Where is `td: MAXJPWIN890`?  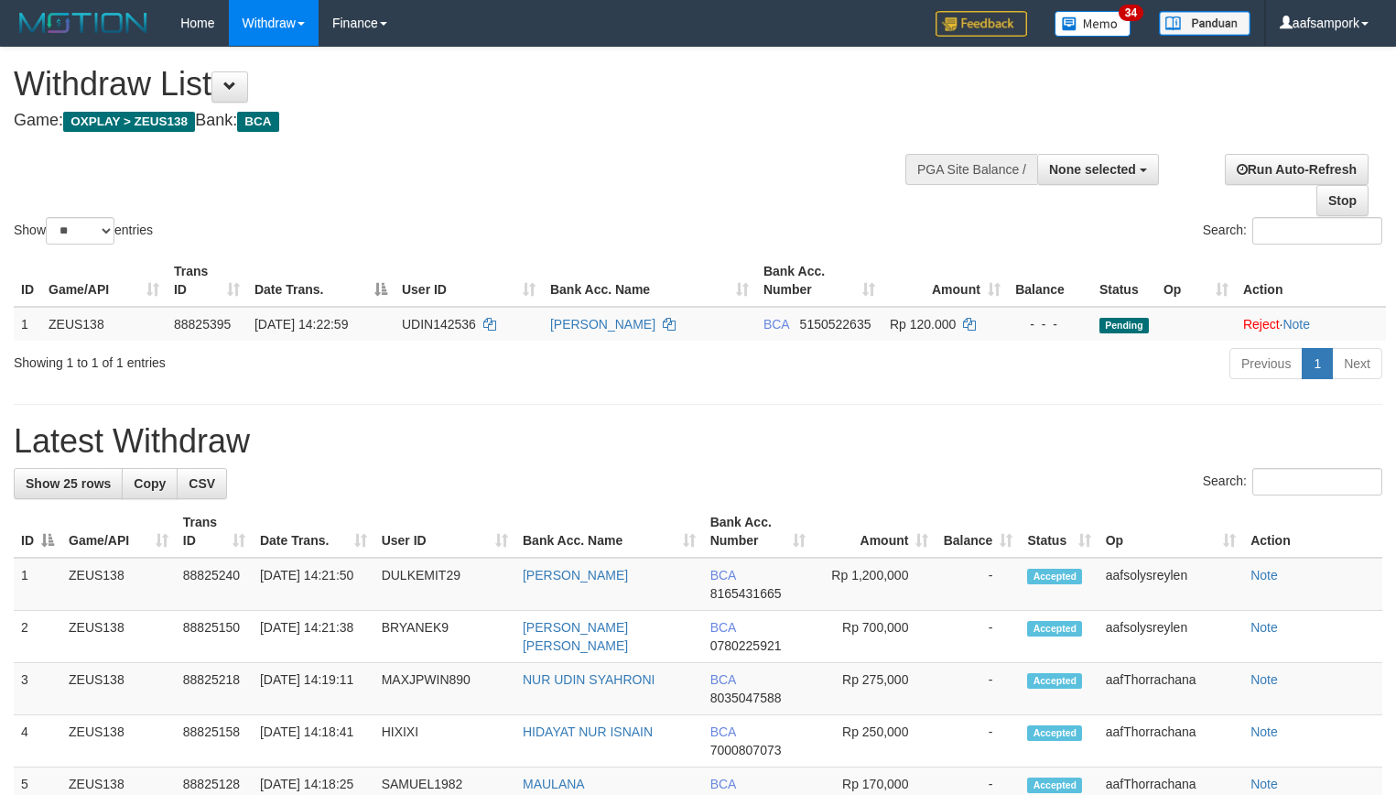
td: MAXJPWIN890 is located at coordinates (445, 689).